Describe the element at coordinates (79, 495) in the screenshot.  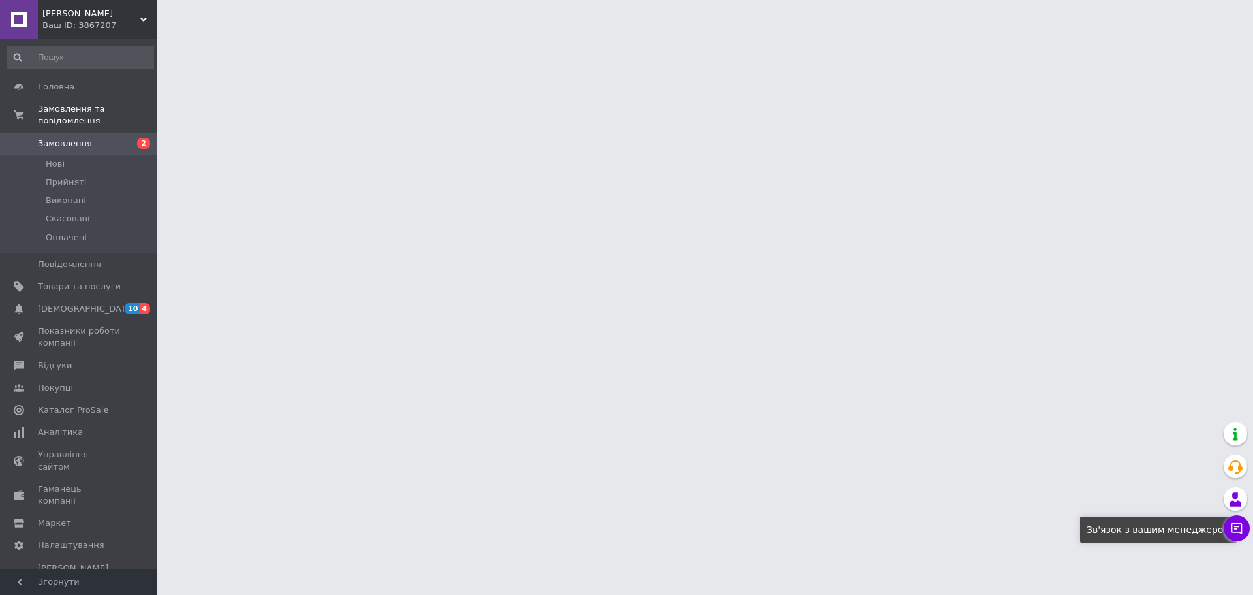
I see `span: Гаманець компанії` at that location.